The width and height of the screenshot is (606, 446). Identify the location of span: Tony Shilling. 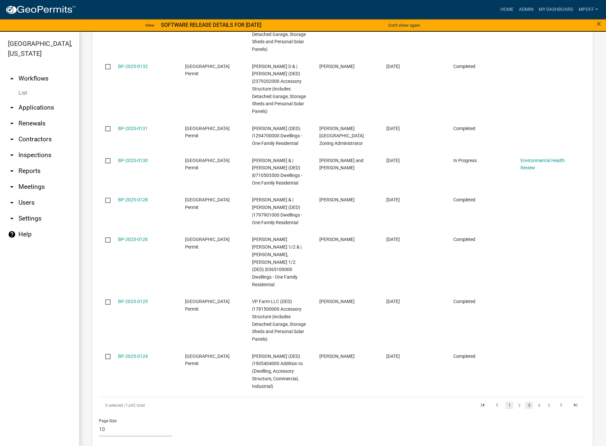
(337, 66).